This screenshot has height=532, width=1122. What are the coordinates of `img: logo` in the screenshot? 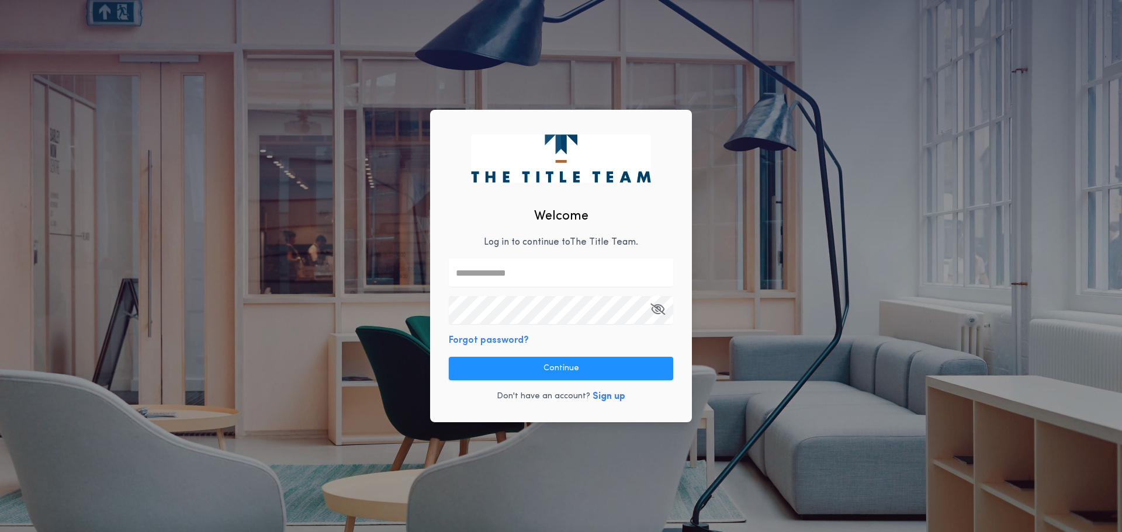 It's located at (560, 158).